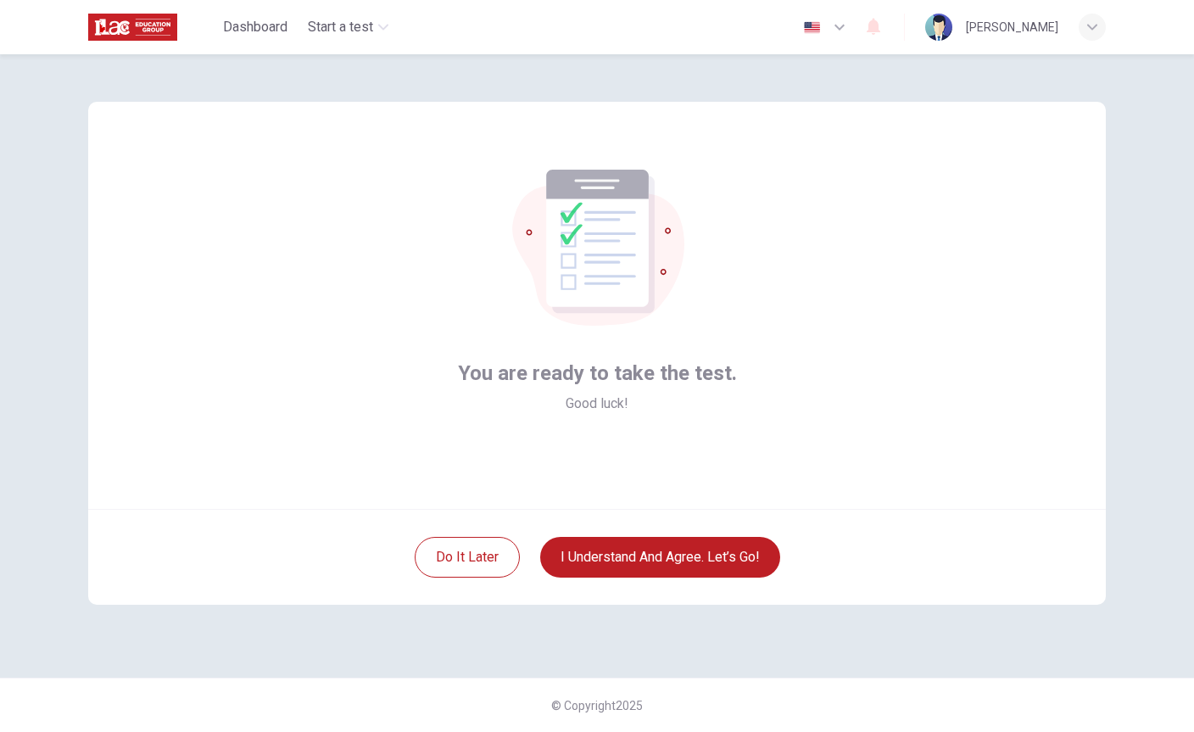  I want to click on button: Do it later, so click(467, 557).